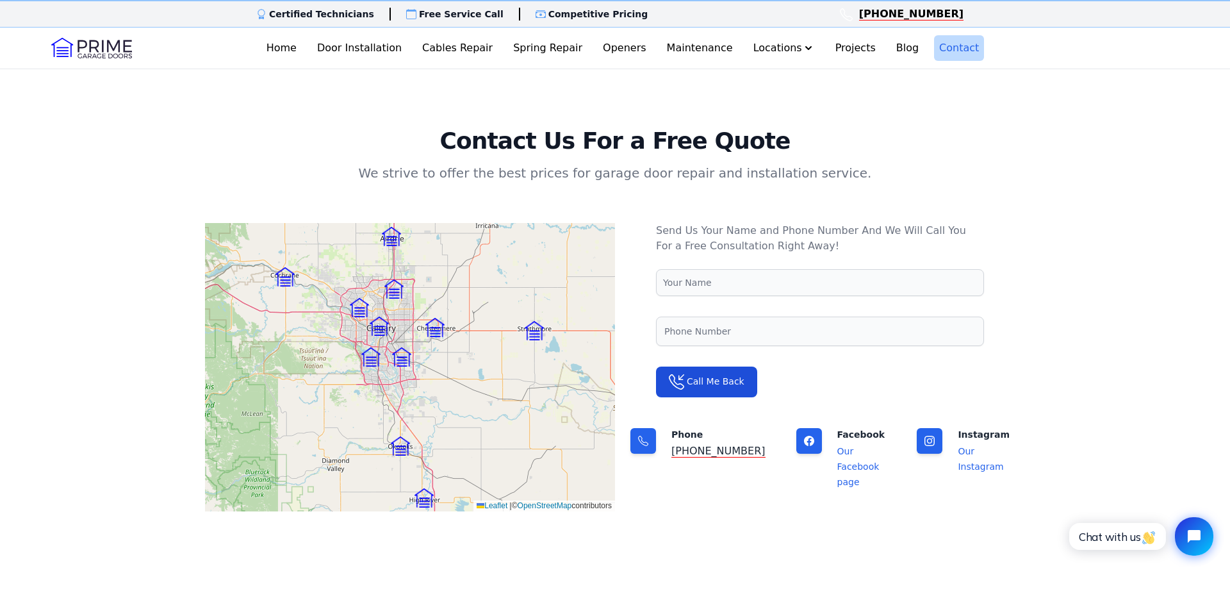  I want to click on a: Spring Repair, so click(548, 48).